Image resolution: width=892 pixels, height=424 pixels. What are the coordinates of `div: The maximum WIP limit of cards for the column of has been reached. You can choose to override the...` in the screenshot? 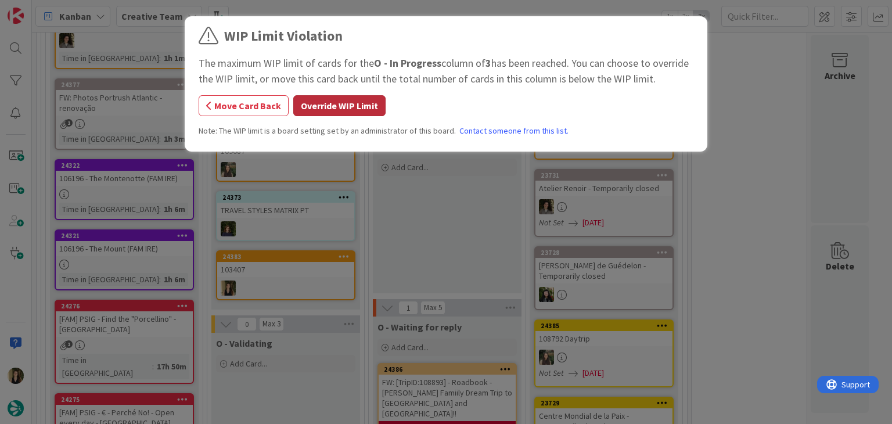 It's located at (446, 71).